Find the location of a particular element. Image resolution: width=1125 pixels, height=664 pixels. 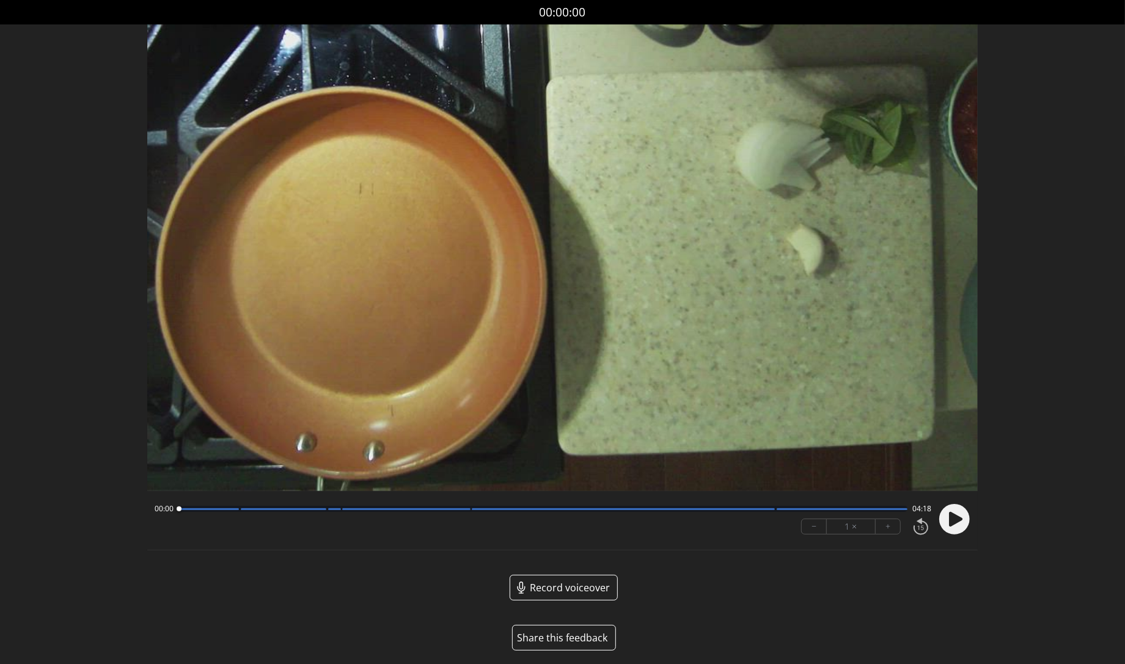

button: Share this feedback is located at coordinates (564, 638).